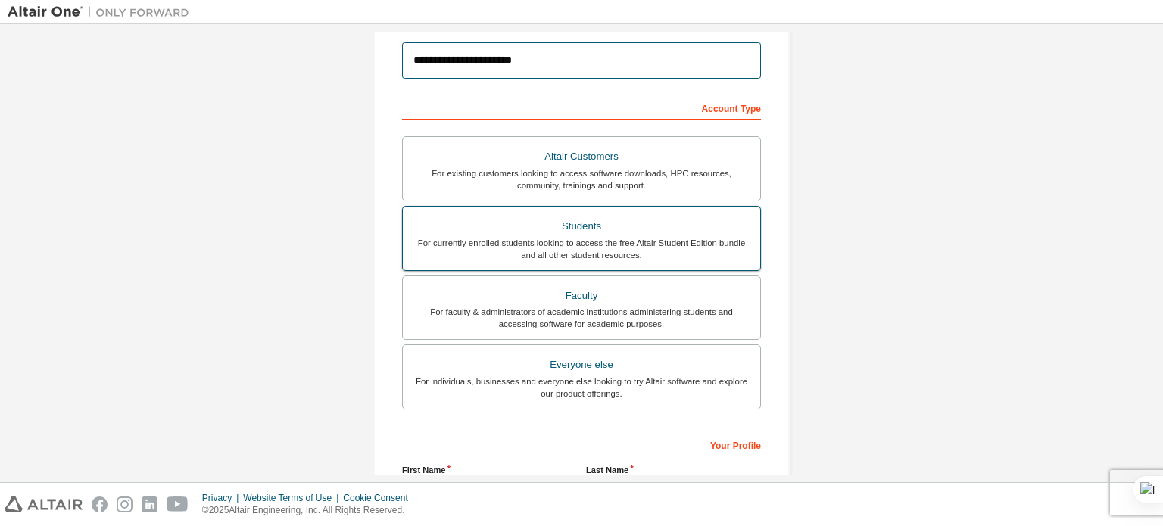 The image size is (1163, 526). Describe the element at coordinates (293, 498) in the screenshot. I see `div: Website Terms of Use` at that location.